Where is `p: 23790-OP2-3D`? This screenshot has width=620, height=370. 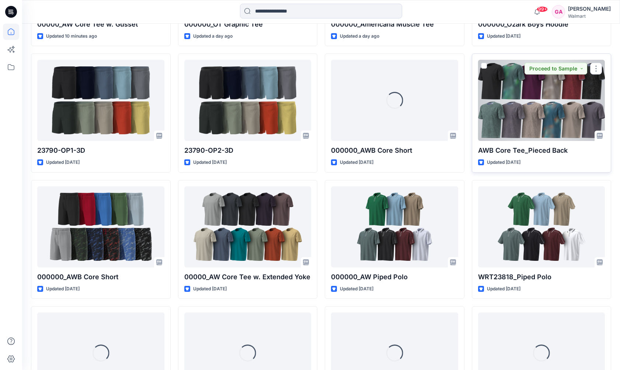
p: 23790-OP2-3D is located at coordinates (248, 150).